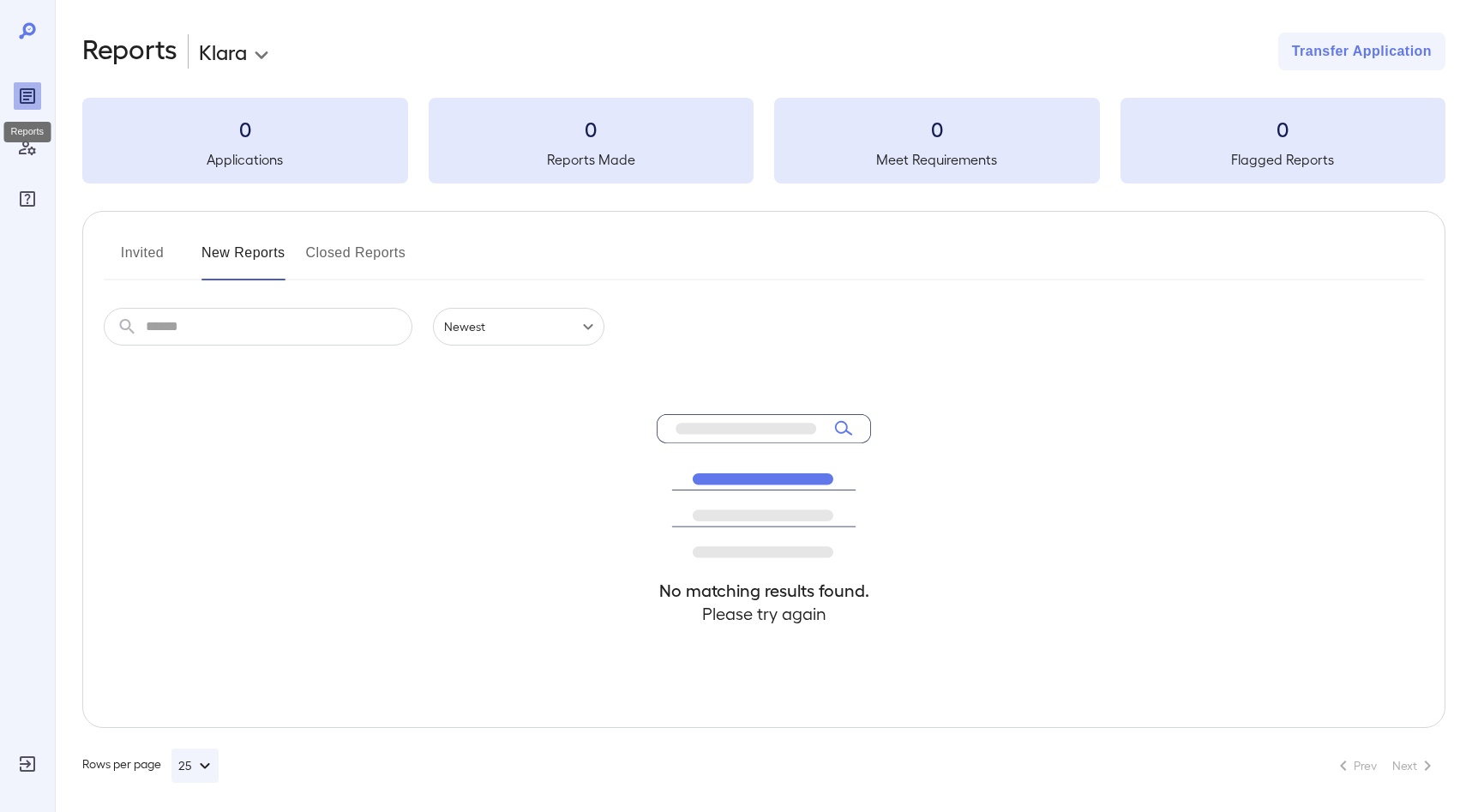  I want to click on h5: Flagged Reports, so click(1283, 160).